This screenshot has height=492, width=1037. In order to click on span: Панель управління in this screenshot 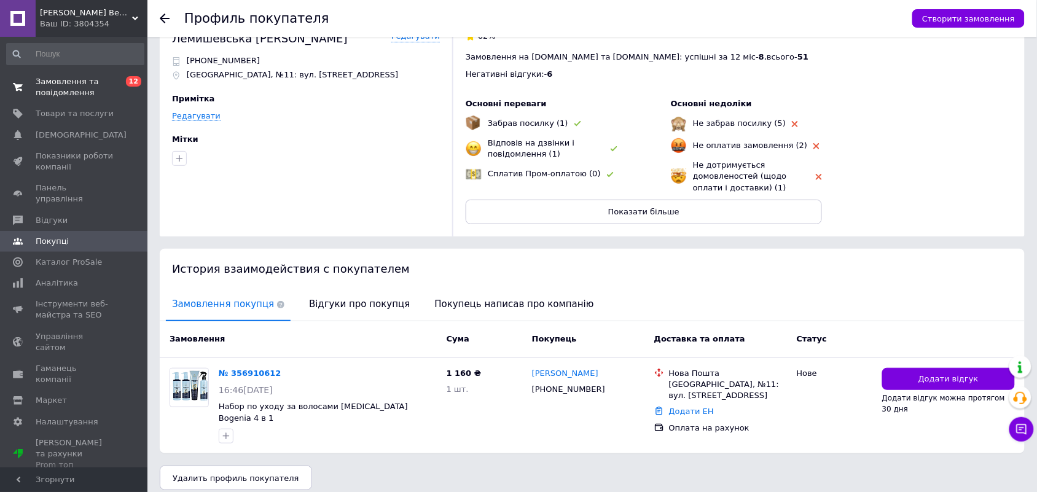, I will do `click(74, 193)`.